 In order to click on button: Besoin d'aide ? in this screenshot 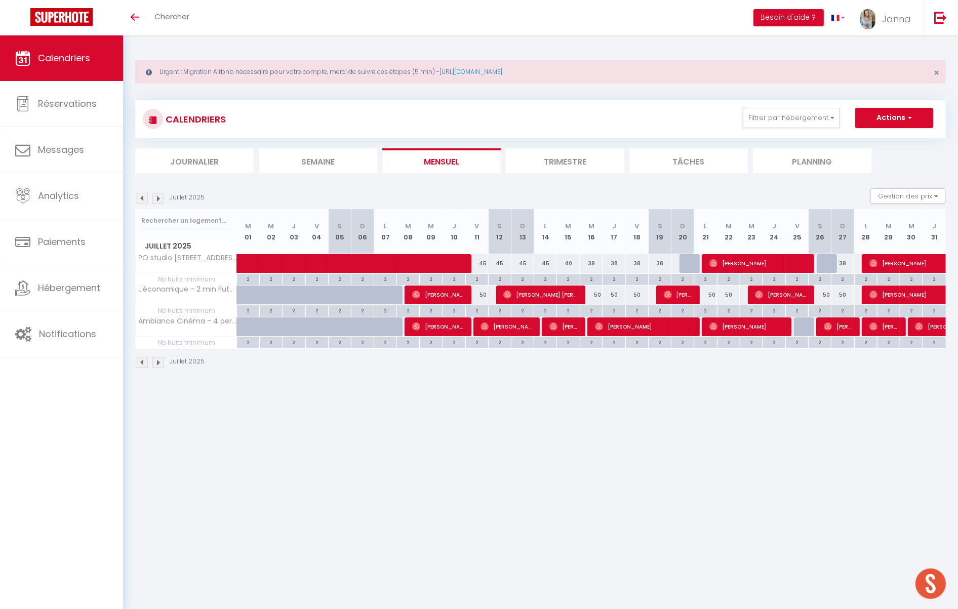, I will do `click(789, 18)`.